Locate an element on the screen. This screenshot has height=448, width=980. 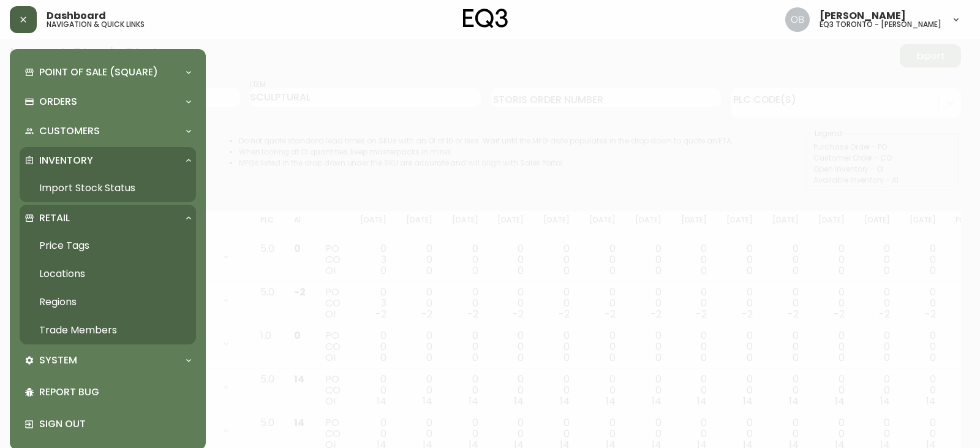
p: Customers is located at coordinates (69, 131).